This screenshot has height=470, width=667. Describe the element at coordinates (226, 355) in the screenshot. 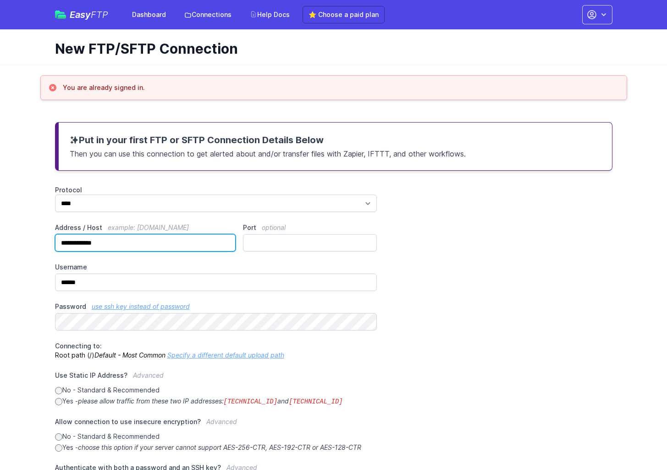

I see `a: Specify a different default upload path` at that location.